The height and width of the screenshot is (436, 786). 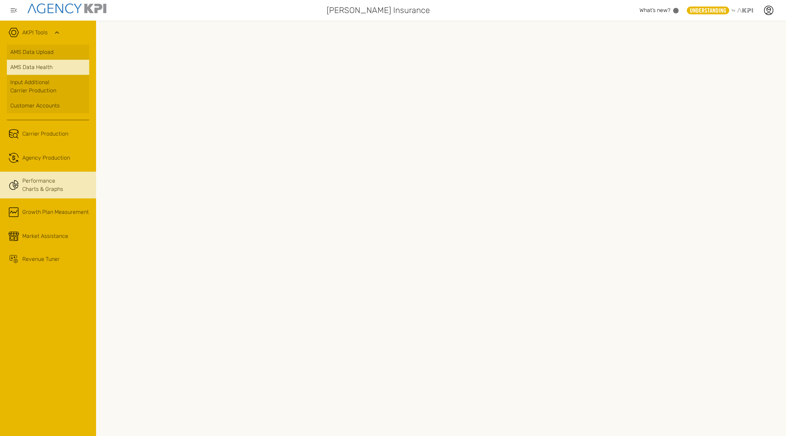 What do you see at coordinates (41, 259) in the screenshot?
I see `span: Revenue Tuner` at bounding box center [41, 259].